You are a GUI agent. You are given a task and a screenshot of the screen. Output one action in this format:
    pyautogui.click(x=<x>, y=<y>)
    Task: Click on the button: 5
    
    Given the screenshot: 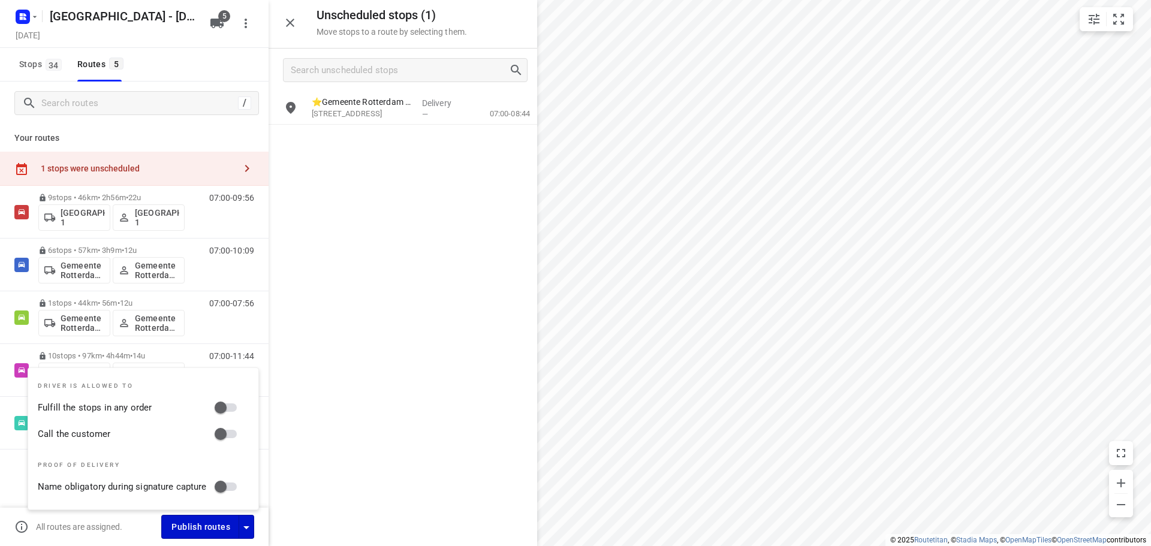 What is the action you would take?
    pyautogui.click(x=217, y=23)
    